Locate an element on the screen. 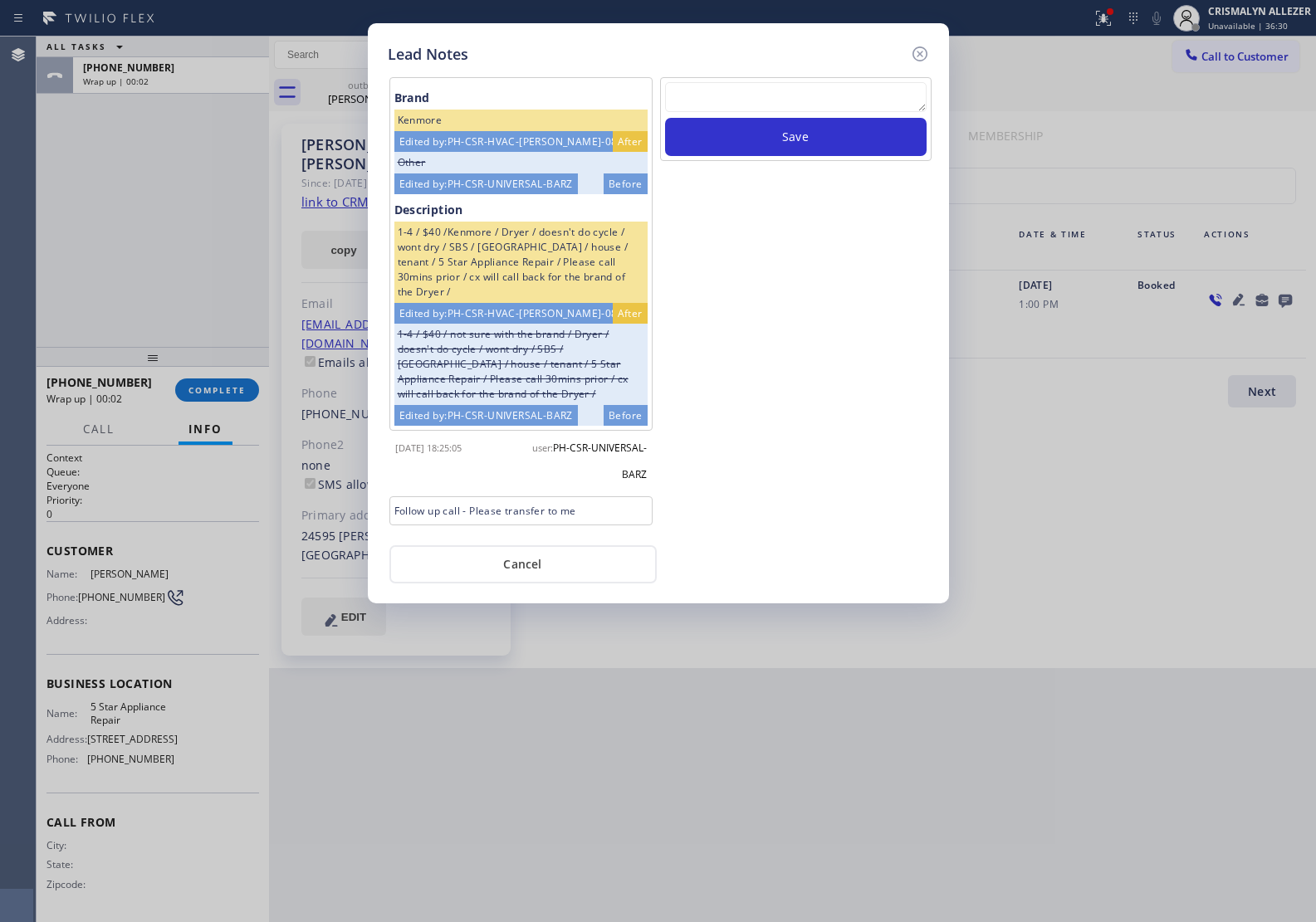 The width and height of the screenshot is (1316, 922). span: PH-CSR-UNIVERSAL-BARZ is located at coordinates (600, 461).